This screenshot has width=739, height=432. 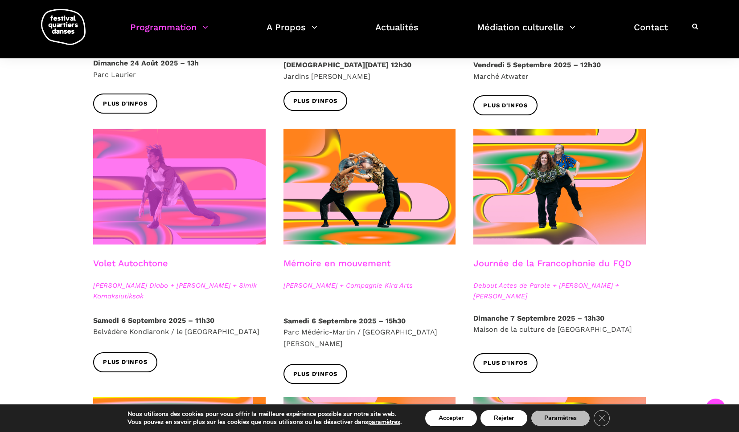 I want to click on a: Mémoire en mouvement, so click(x=337, y=263).